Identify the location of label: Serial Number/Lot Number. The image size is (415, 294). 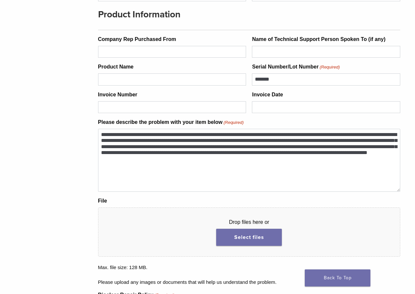
(295, 67).